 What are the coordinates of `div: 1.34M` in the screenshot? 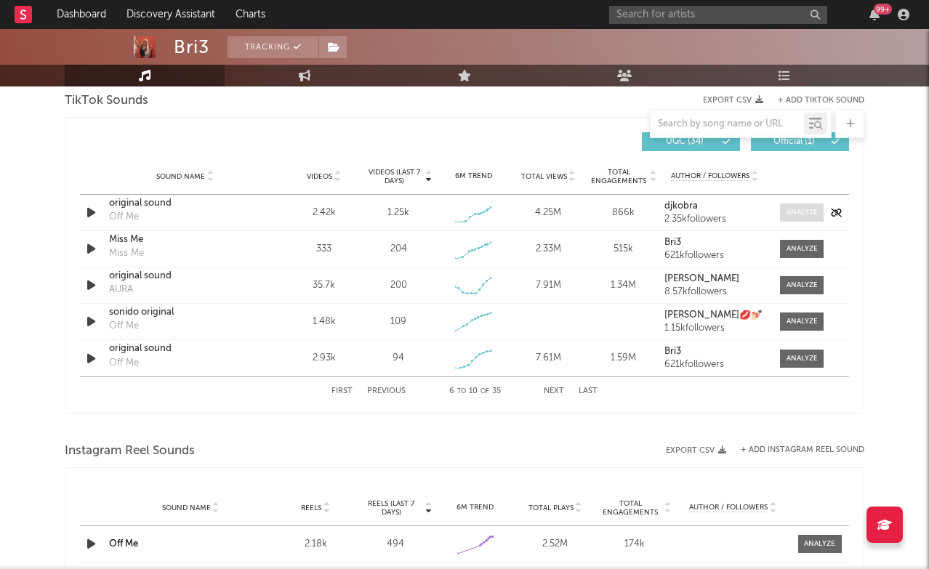 It's located at (623, 286).